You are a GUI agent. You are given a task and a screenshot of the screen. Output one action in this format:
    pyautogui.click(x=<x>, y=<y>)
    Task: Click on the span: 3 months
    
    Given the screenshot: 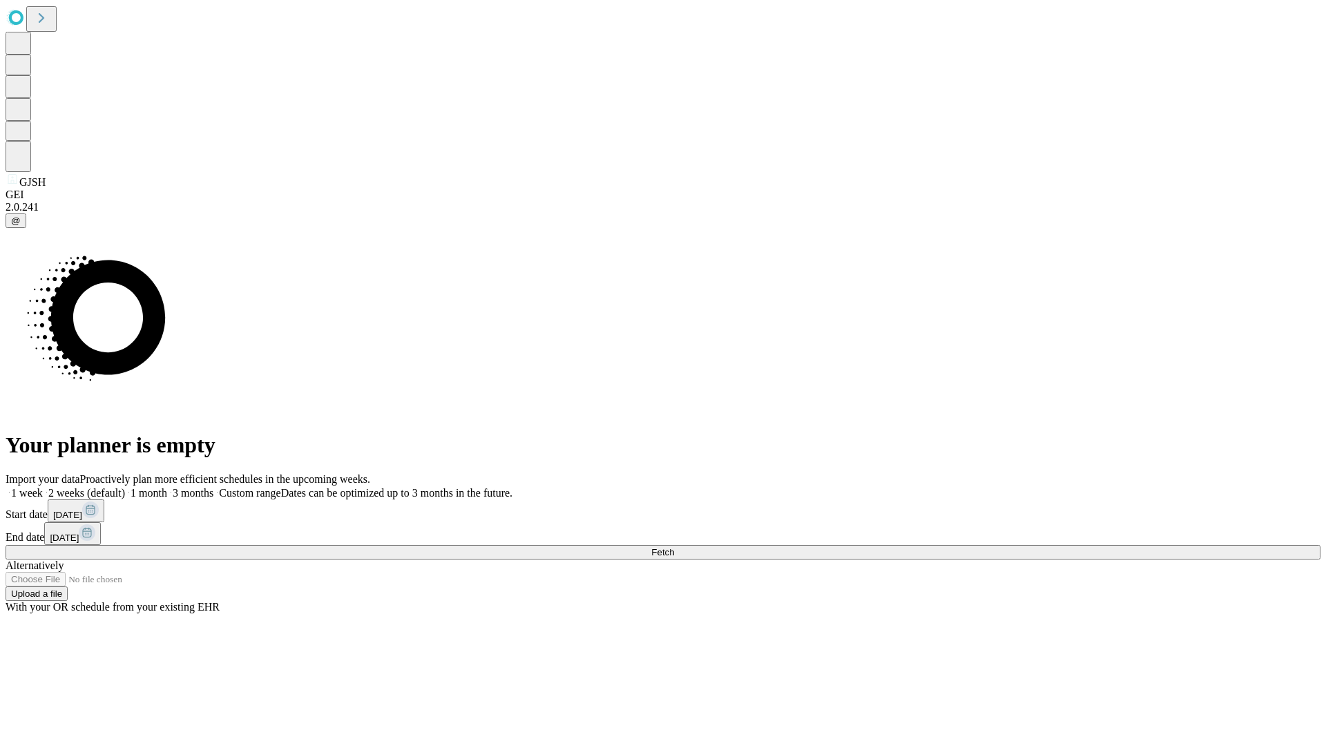 What is the action you would take?
    pyautogui.click(x=193, y=492)
    